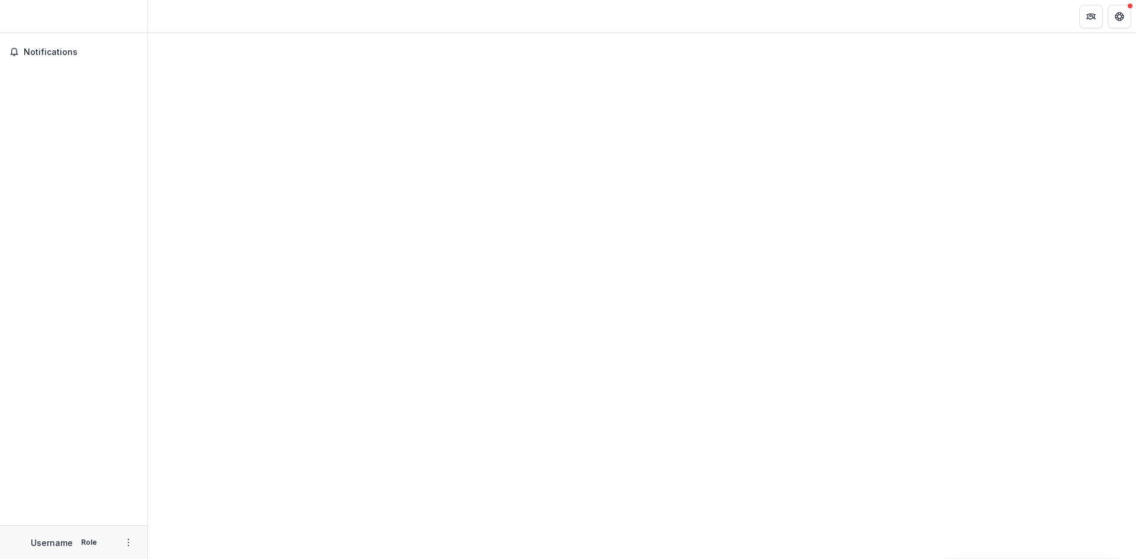 The image size is (1136, 559). What do you see at coordinates (1091, 17) in the screenshot?
I see `button: Partners` at bounding box center [1091, 17].